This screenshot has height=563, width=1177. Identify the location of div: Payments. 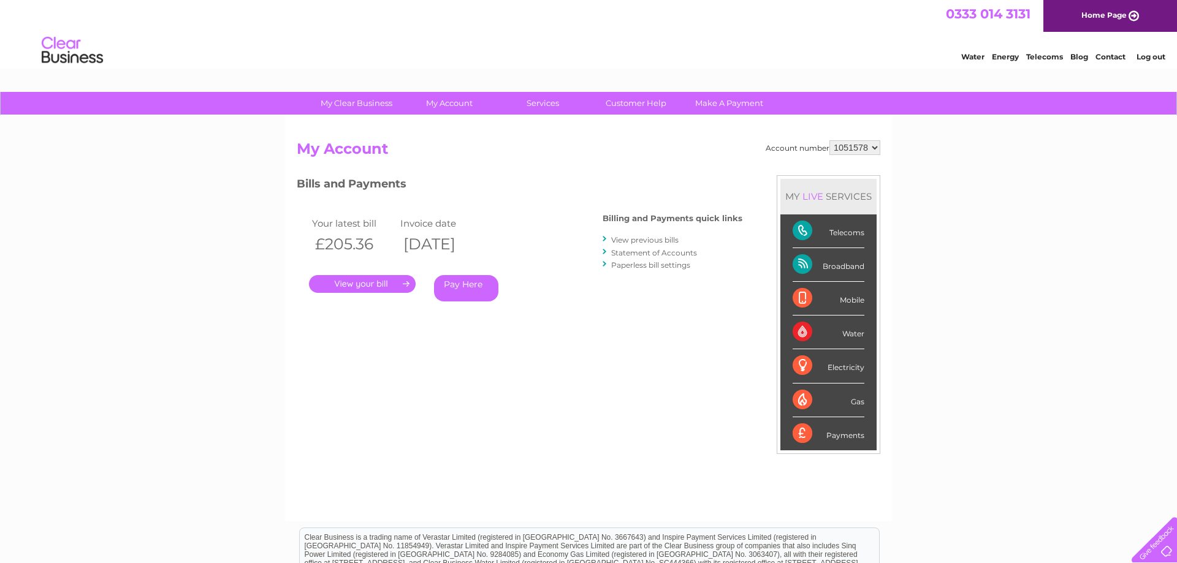
(828, 434).